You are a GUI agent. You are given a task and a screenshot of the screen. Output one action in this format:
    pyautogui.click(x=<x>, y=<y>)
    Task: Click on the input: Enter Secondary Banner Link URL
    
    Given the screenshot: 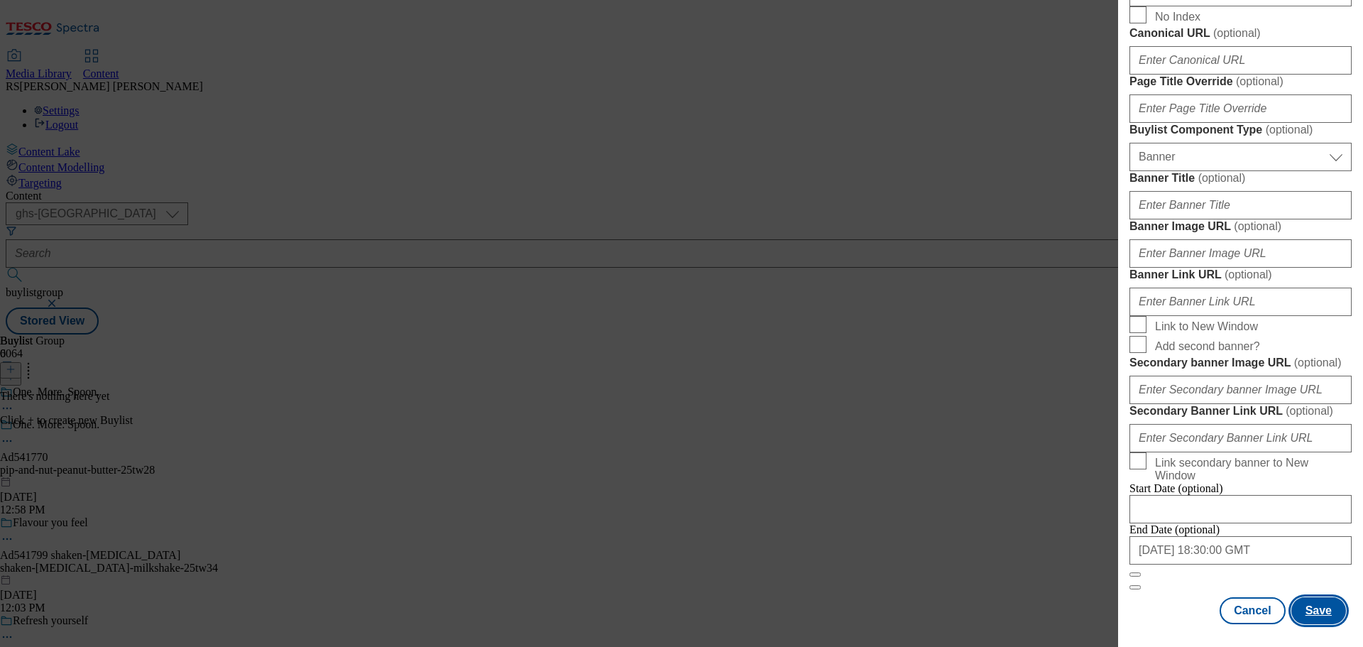 What is the action you would take?
    pyautogui.click(x=1241, y=438)
    